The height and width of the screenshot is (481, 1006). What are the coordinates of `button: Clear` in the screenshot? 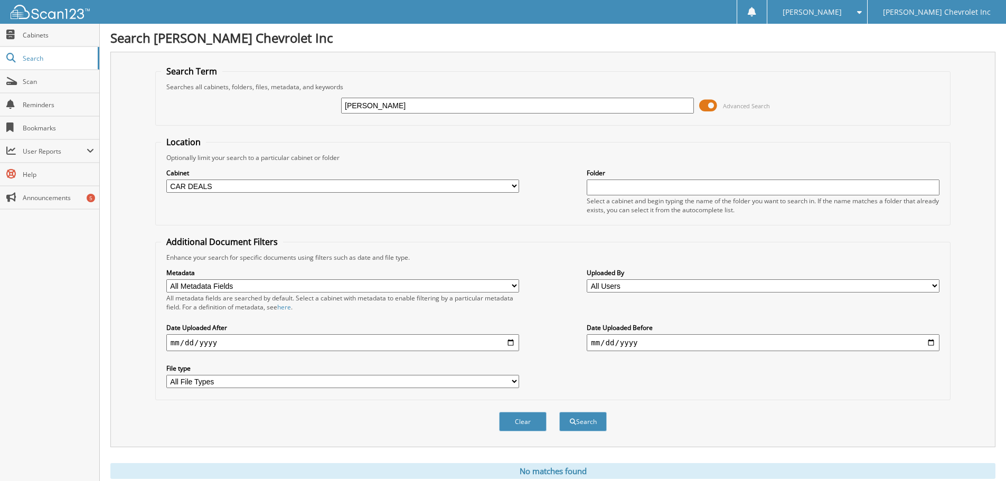 It's located at (523, 421).